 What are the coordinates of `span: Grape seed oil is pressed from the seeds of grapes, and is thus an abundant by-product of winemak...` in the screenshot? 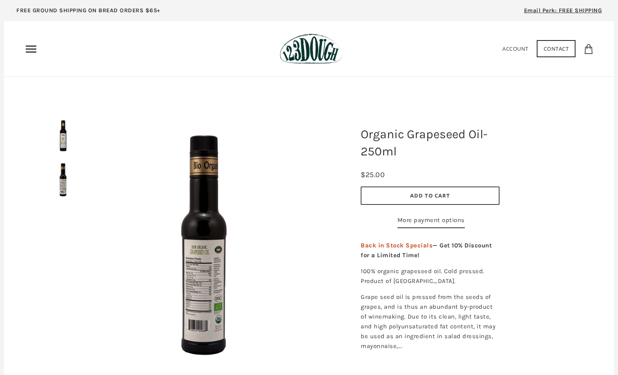 It's located at (428, 321).